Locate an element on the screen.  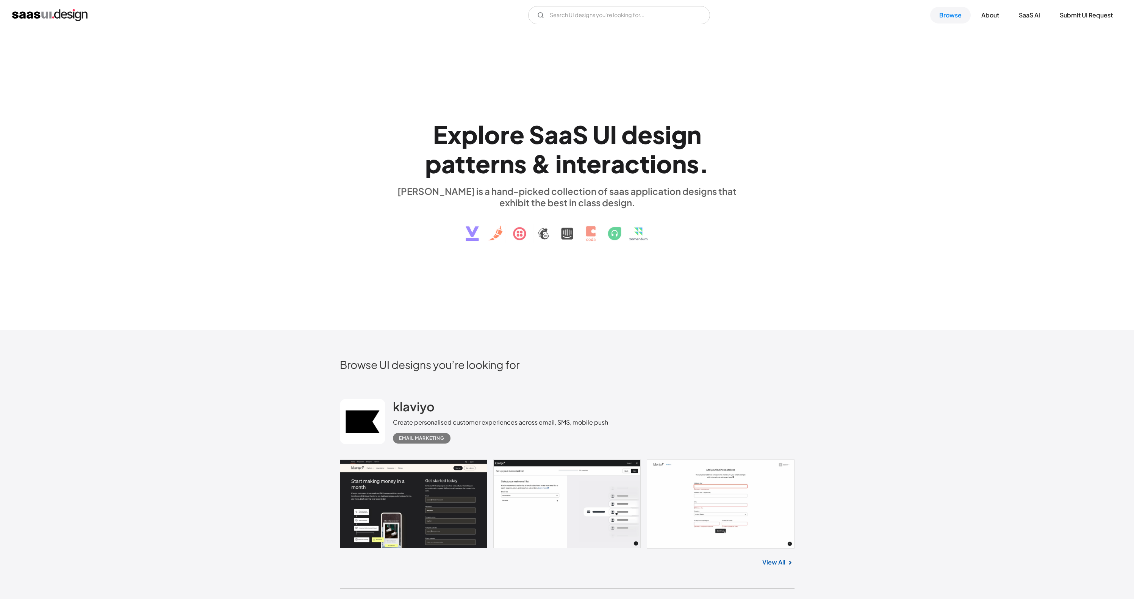
h2: Browse UI designs you’re looking for is located at coordinates (567, 364).